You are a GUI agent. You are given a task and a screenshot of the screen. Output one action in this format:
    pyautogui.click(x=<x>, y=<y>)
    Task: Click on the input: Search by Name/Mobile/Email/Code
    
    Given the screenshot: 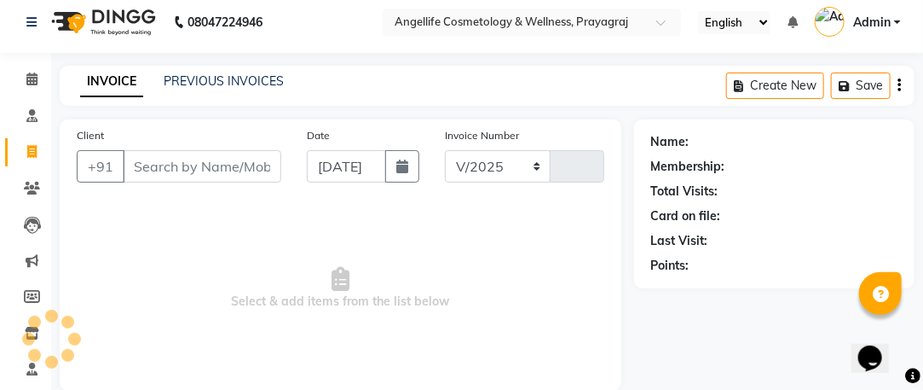 What is the action you would take?
    pyautogui.click(x=202, y=166)
    